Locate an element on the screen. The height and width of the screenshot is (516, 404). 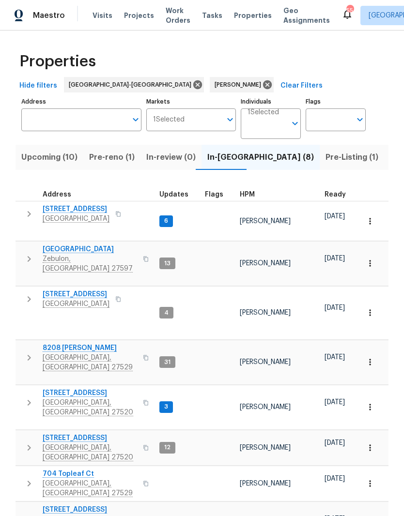
div: 55 is located at coordinates (350, 11).